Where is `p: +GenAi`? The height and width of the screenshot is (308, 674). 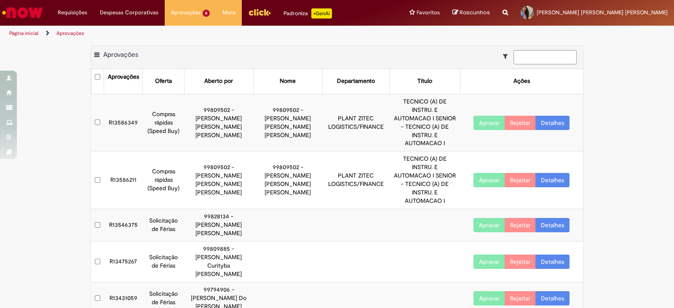 p: +GenAi is located at coordinates (321, 13).